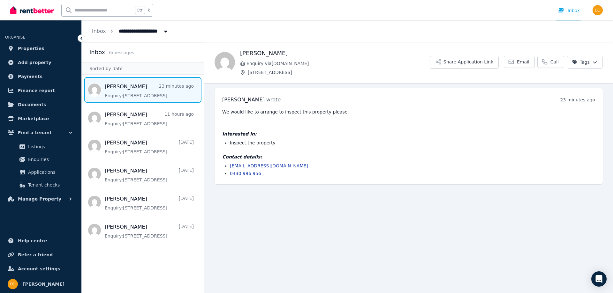 The width and height of the screenshot is (613, 293). I want to click on pre: We would like to arrange to inspect this property please., so click(409, 112).